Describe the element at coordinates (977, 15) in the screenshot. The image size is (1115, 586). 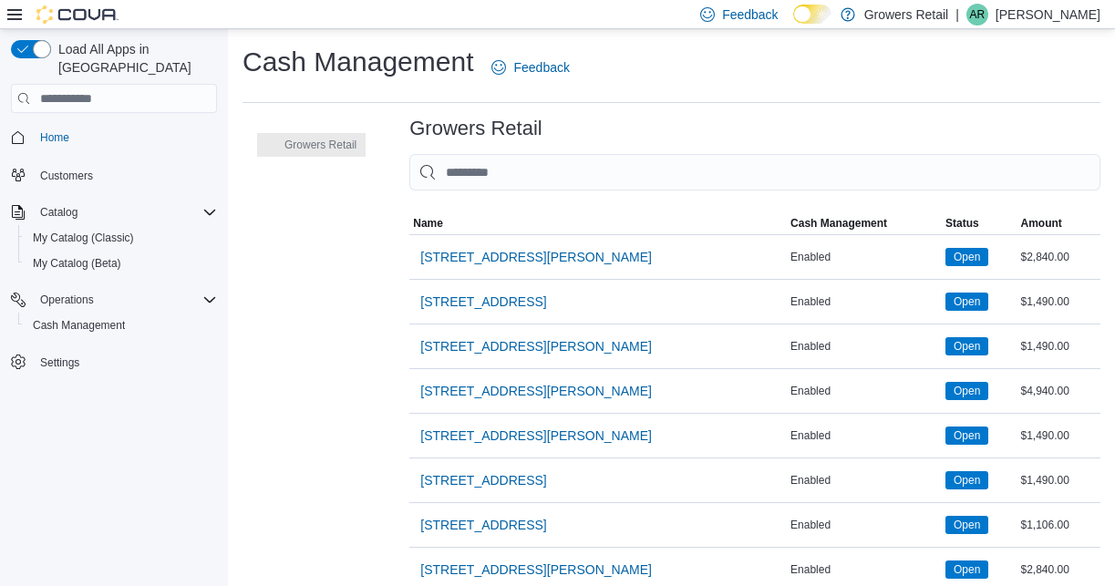
I see `div: Ana Romano` at that location.